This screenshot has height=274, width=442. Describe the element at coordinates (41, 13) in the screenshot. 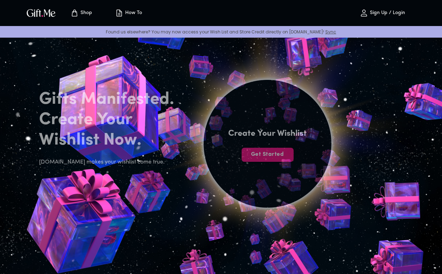

I see `img: GiftMe Logo` at that location.